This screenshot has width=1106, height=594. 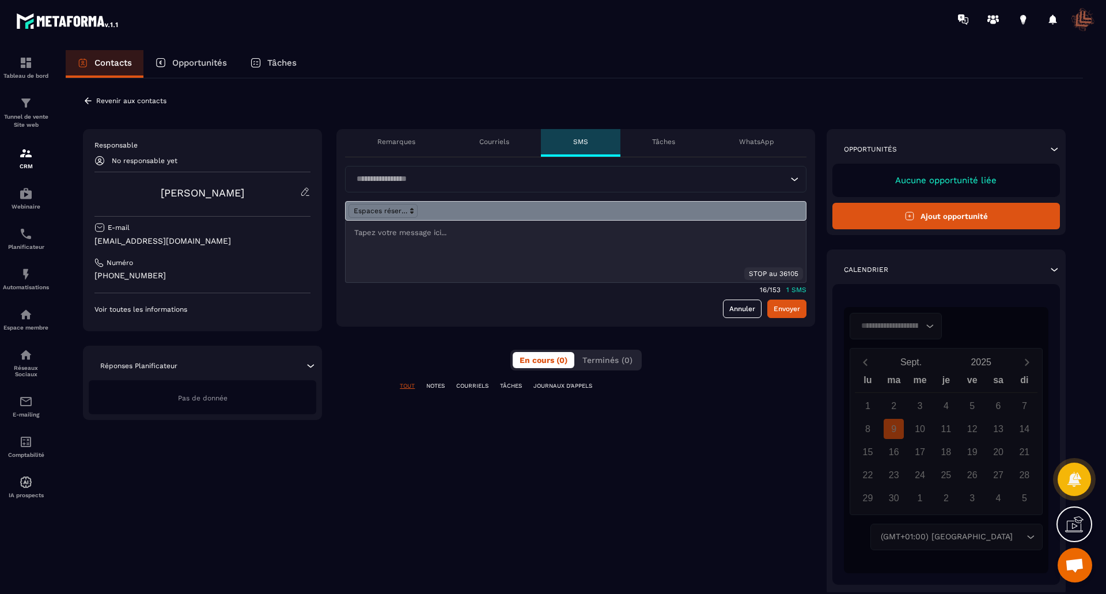 What do you see at coordinates (26, 406) in the screenshot?
I see `a: emailemailE-mailing` at bounding box center [26, 406].